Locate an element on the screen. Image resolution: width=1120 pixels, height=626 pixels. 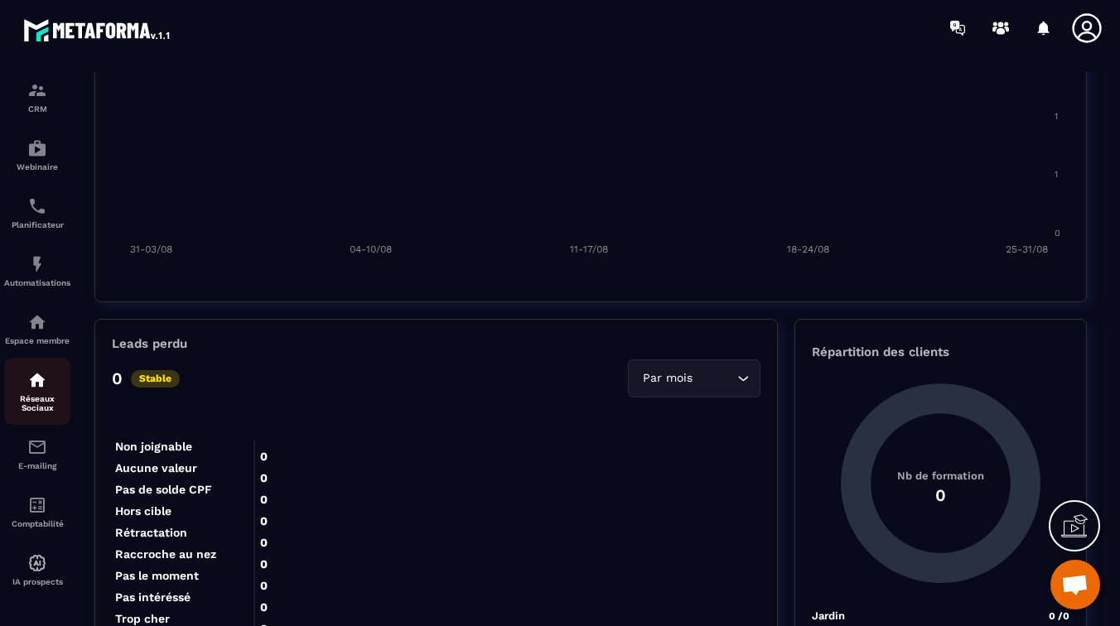
p: 0 is located at coordinates (117, 379).